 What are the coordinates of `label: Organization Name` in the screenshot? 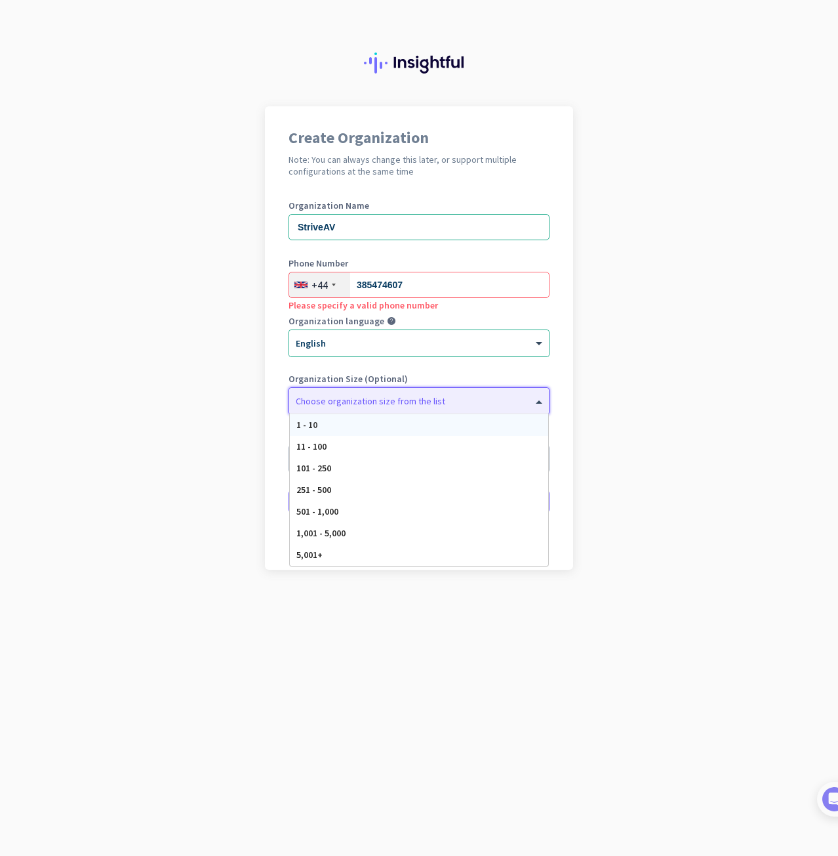 It's located at (419, 205).